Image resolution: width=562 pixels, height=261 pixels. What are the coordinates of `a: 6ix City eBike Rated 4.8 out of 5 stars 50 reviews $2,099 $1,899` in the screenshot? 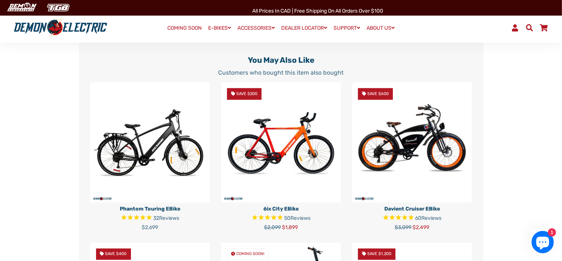 It's located at (281, 217).